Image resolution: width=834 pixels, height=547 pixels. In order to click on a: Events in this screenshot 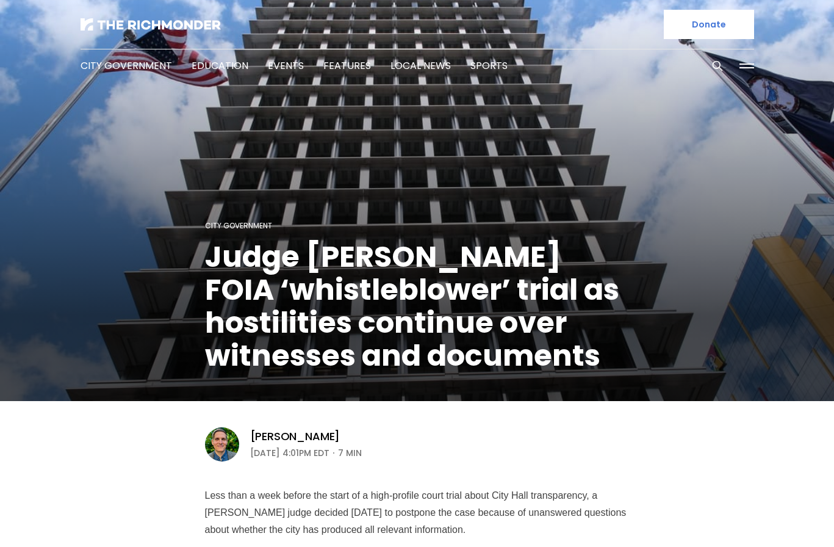, I will do `click(286, 65)`.